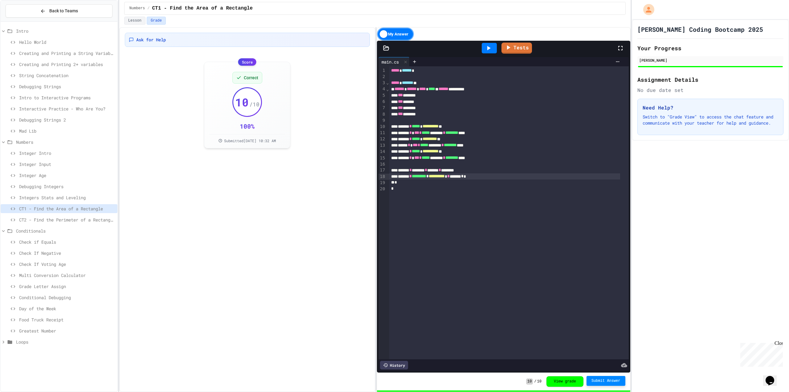 This screenshot has height=392, width=789. I want to click on div: 100 %, so click(247, 126).